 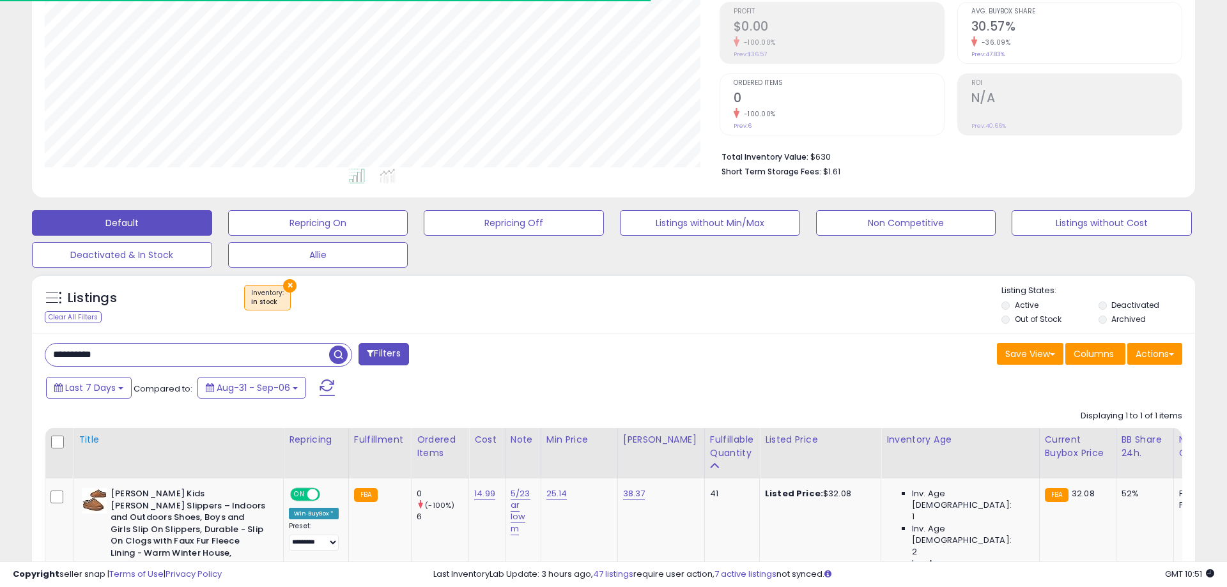 What do you see at coordinates (765, 157) in the screenshot?
I see `b: Total Inventory Value:` at bounding box center [765, 157].